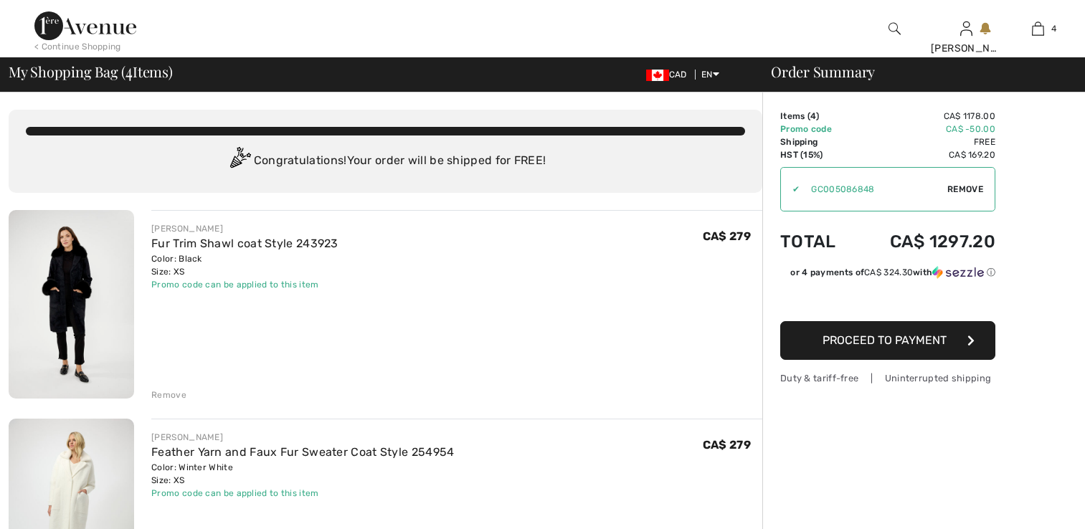 This screenshot has height=529, width=1085. I want to click on td: CA$ 1178.00, so click(924, 116).